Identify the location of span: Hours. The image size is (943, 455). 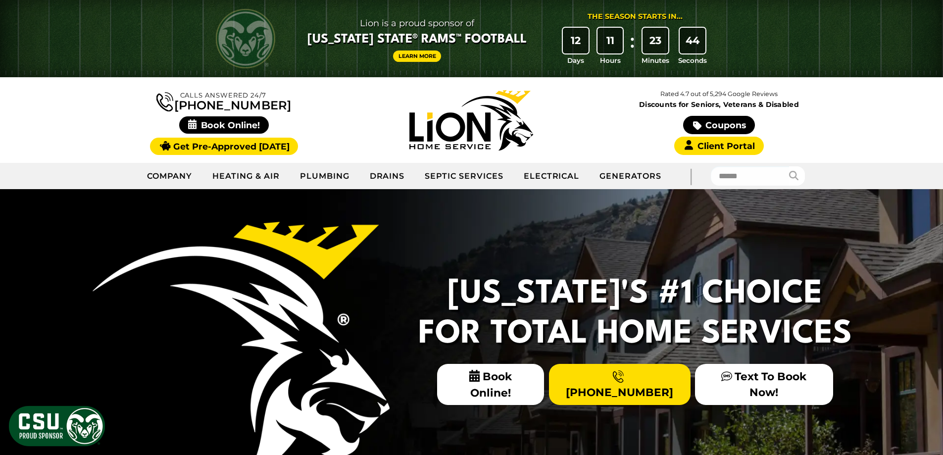
(610, 60).